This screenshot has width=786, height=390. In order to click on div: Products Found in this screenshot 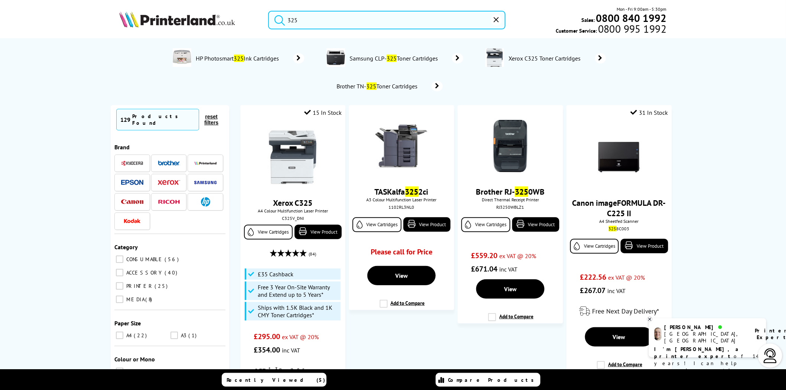, I will do `click(163, 120)`.